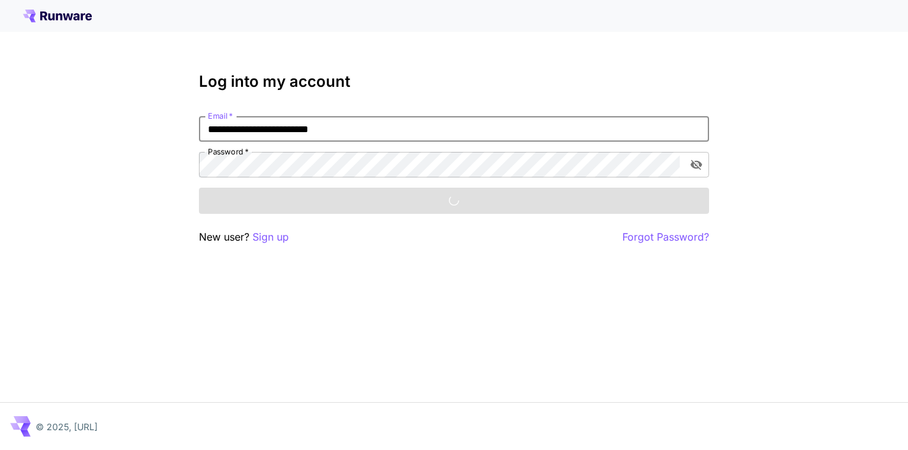 Image resolution: width=908 pixels, height=450 pixels. What do you see at coordinates (270, 237) in the screenshot?
I see `p: Sign up` at bounding box center [270, 237].